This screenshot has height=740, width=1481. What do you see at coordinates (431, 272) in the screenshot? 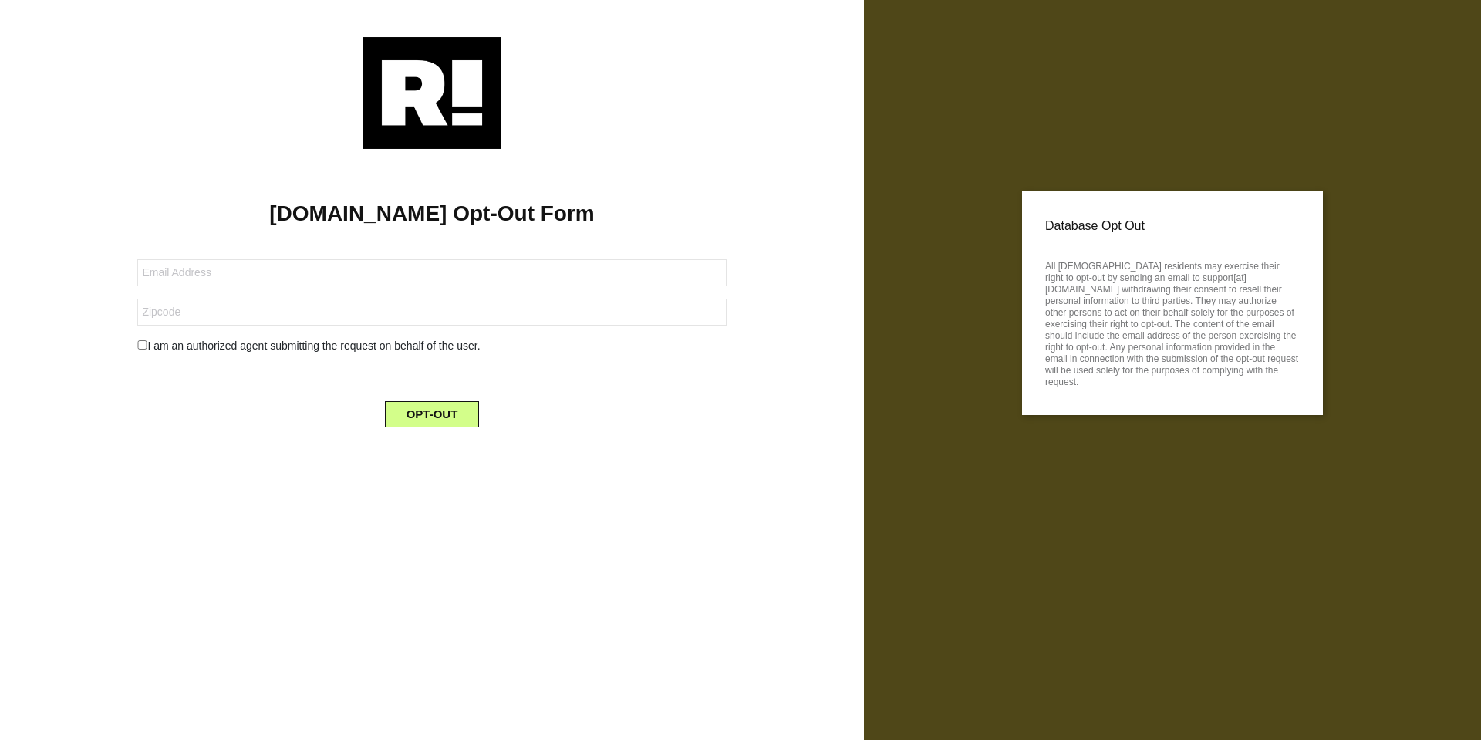
I see `input: Email Address` at bounding box center [431, 272].